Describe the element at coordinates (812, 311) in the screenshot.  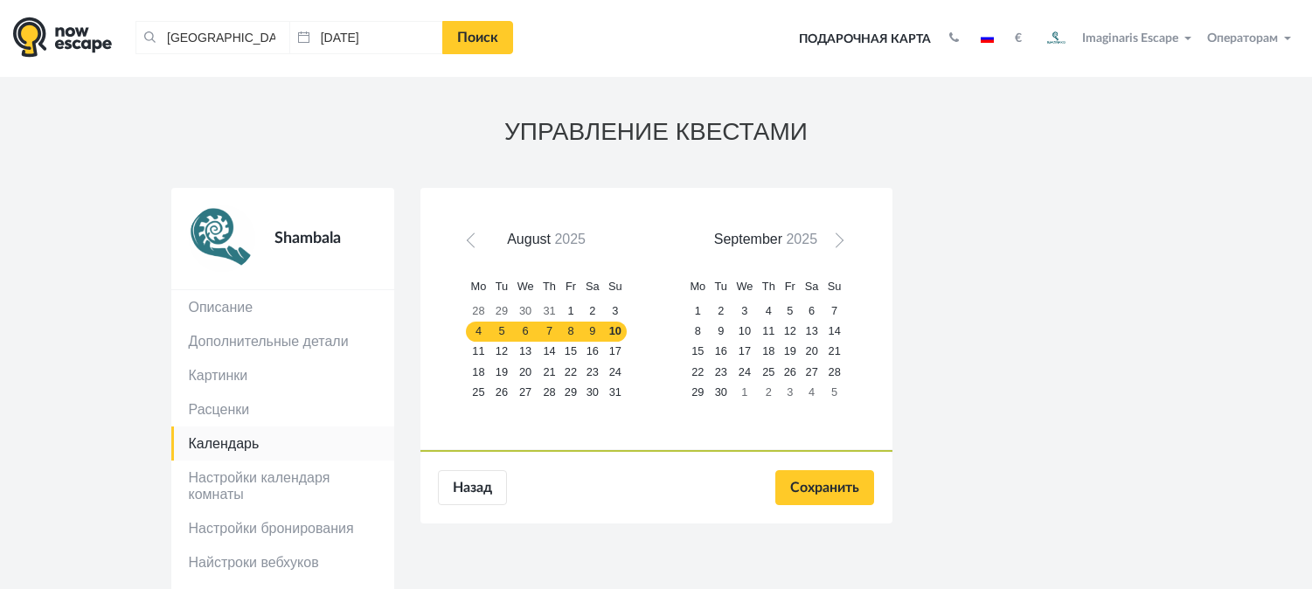
I see `a: 6` at that location.